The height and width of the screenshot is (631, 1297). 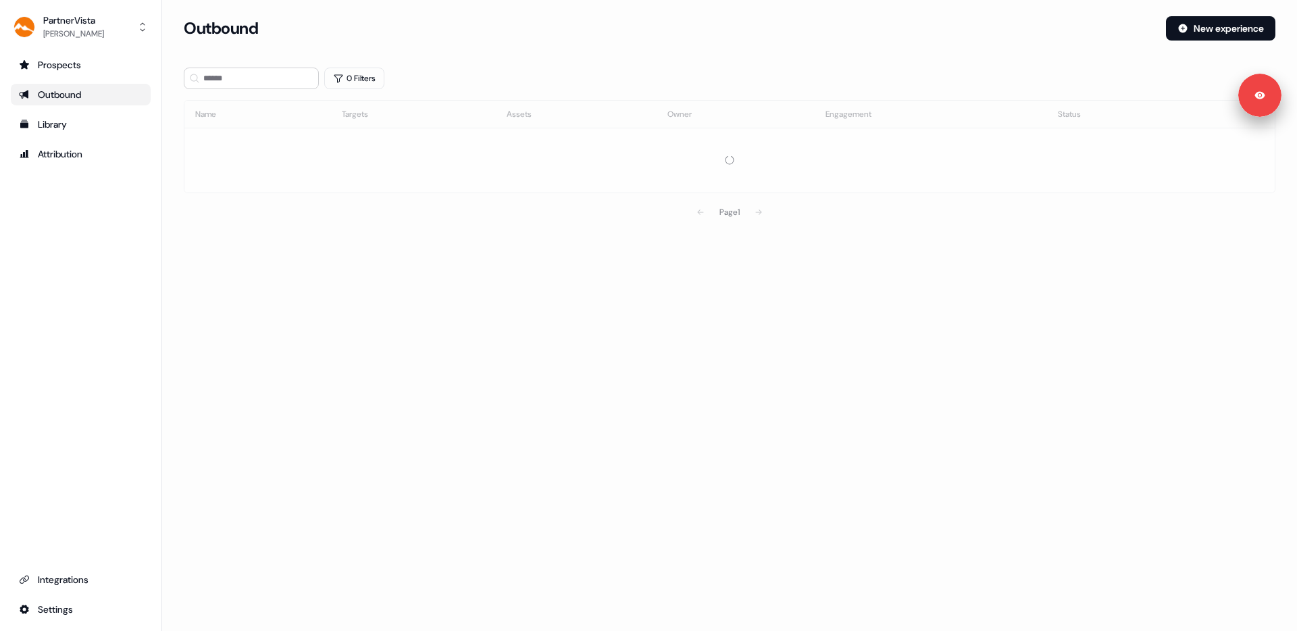 What do you see at coordinates (80, 95) in the screenshot?
I see `div: Outbound` at bounding box center [80, 95].